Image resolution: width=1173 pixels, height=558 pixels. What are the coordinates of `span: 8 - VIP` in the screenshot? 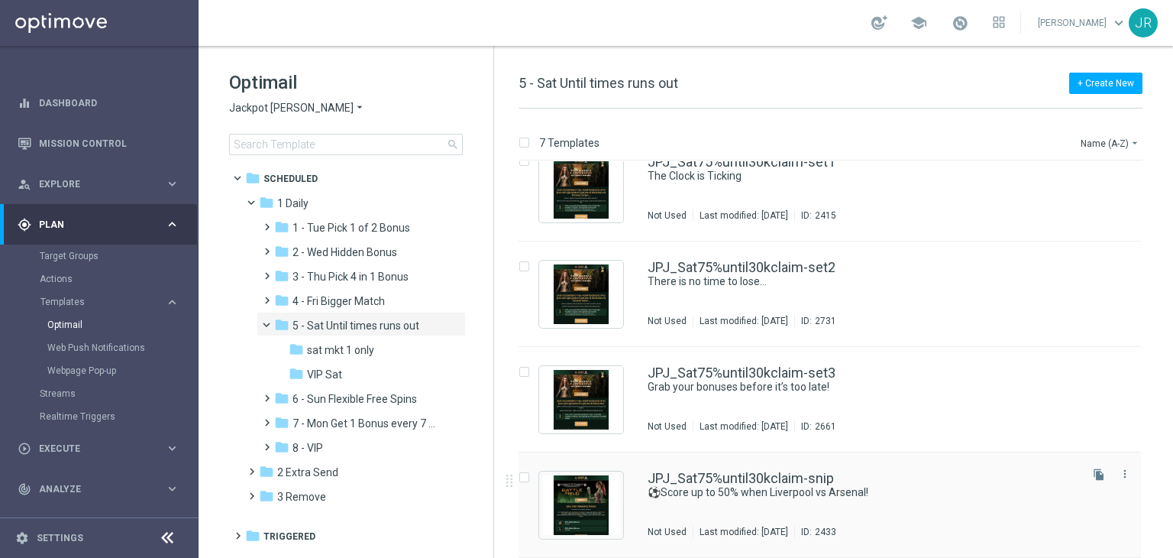 It's located at (308, 448).